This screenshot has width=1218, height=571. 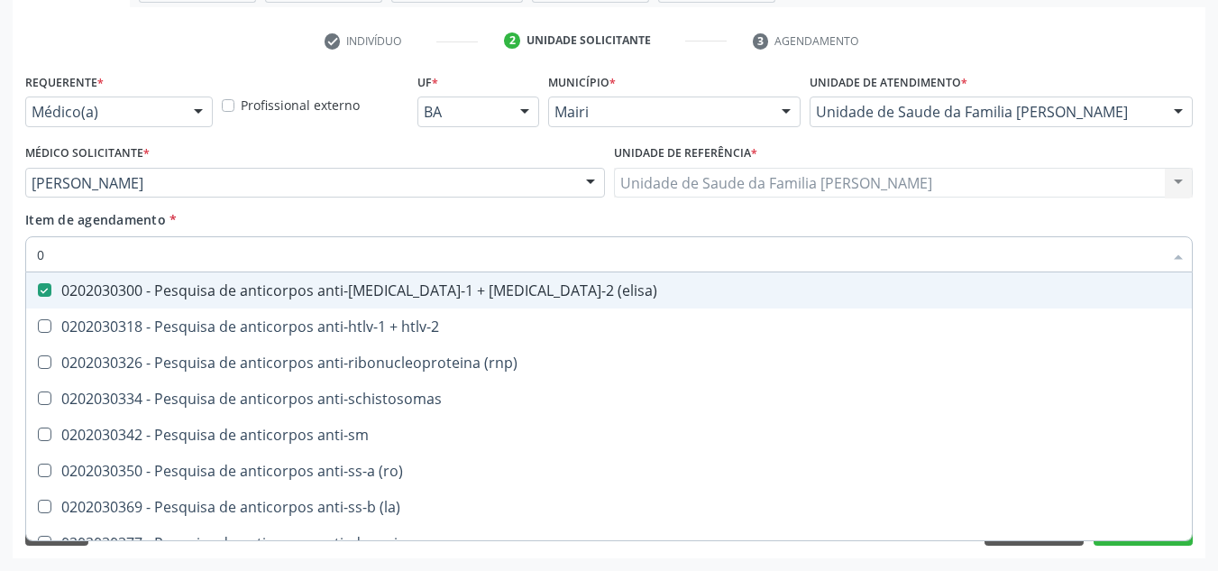 What do you see at coordinates (512, 41) in the screenshot?
I see `div: 2` at bounding box center [512, 41].